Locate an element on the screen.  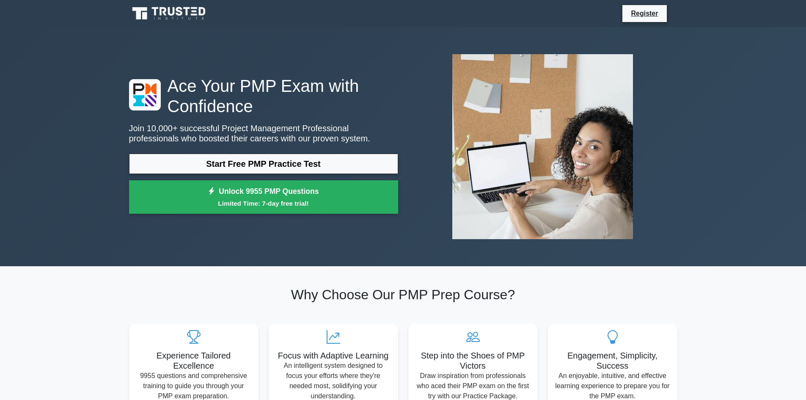
h1: Ace Your PMP Exam with Confidence is located at coordinates (263, 96).